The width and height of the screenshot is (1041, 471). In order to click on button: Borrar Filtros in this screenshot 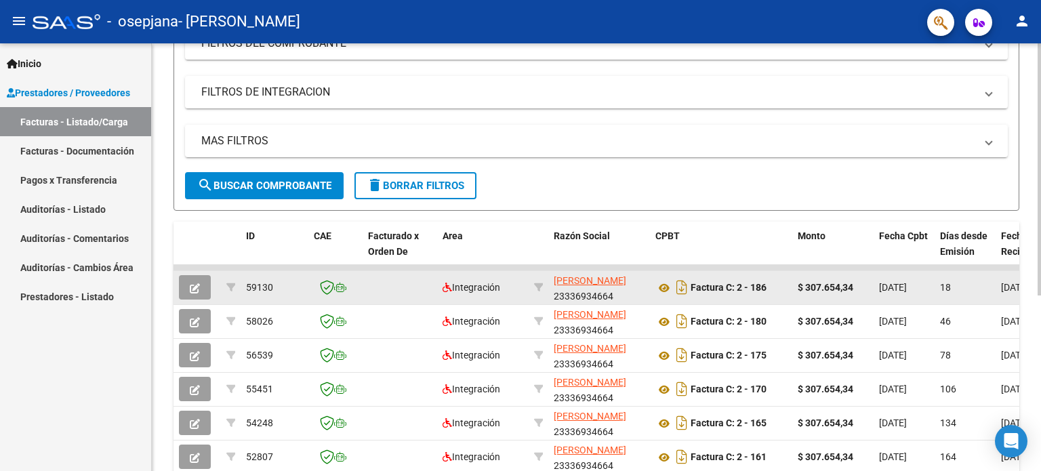, I will do `click(416, 186)`.